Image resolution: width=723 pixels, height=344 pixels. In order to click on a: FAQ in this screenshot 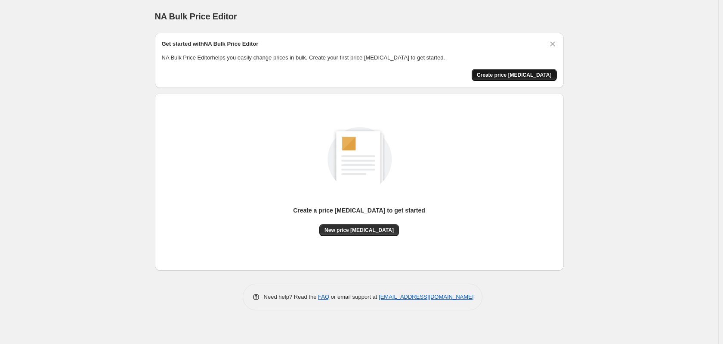, I will do `click(324, 296)`.